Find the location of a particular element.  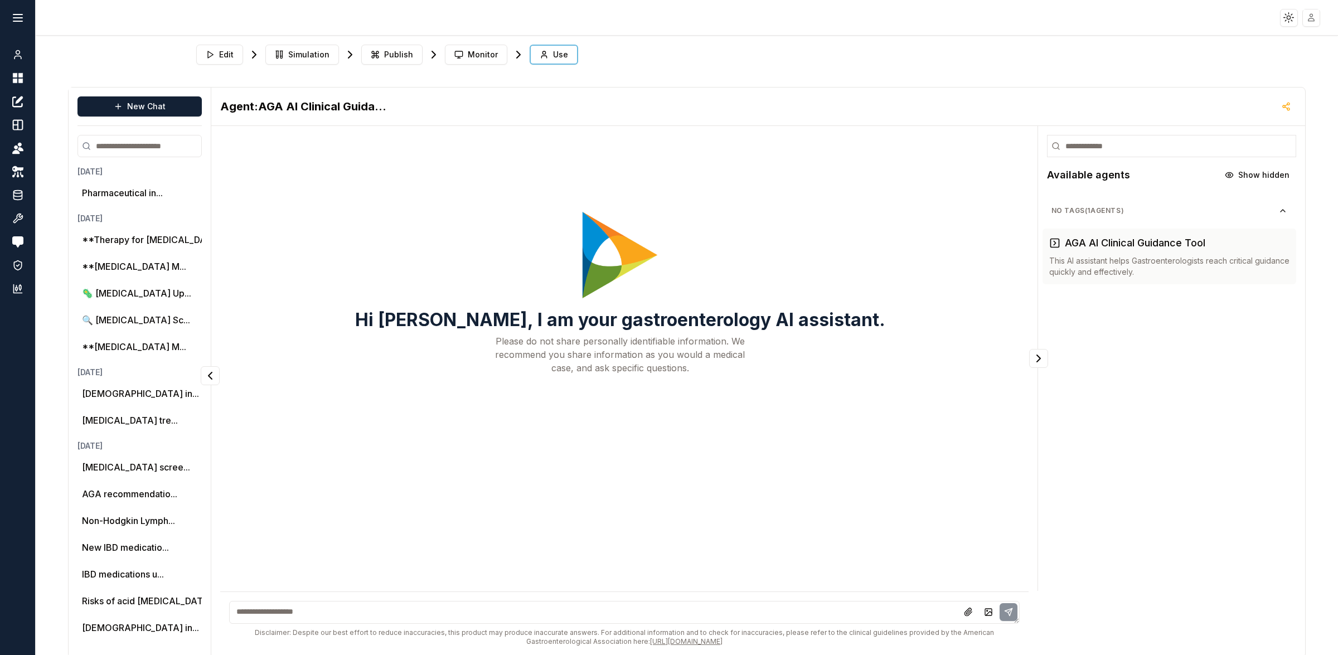

button: New Chat is located at coordinates (139, 106).